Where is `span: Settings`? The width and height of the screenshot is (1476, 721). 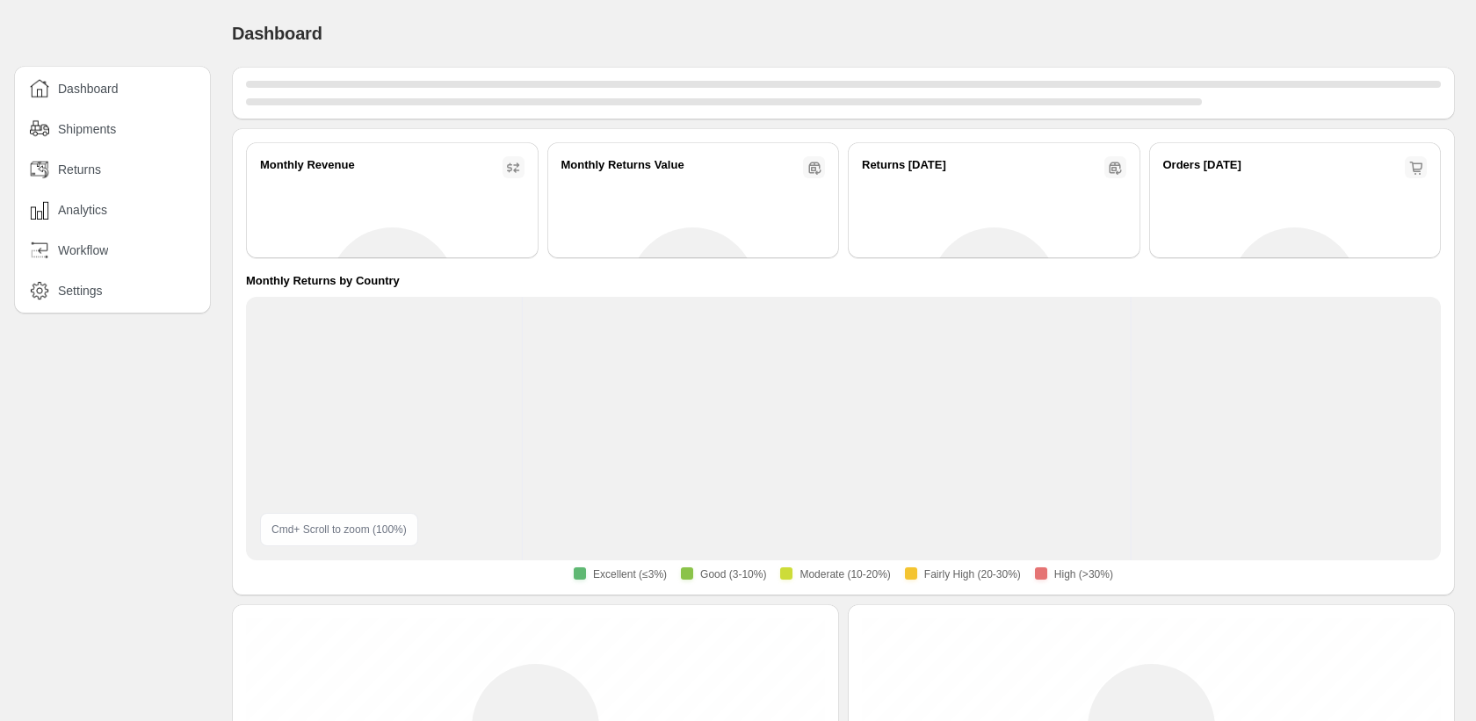 span: Settings is located at coordinates (80, 291).